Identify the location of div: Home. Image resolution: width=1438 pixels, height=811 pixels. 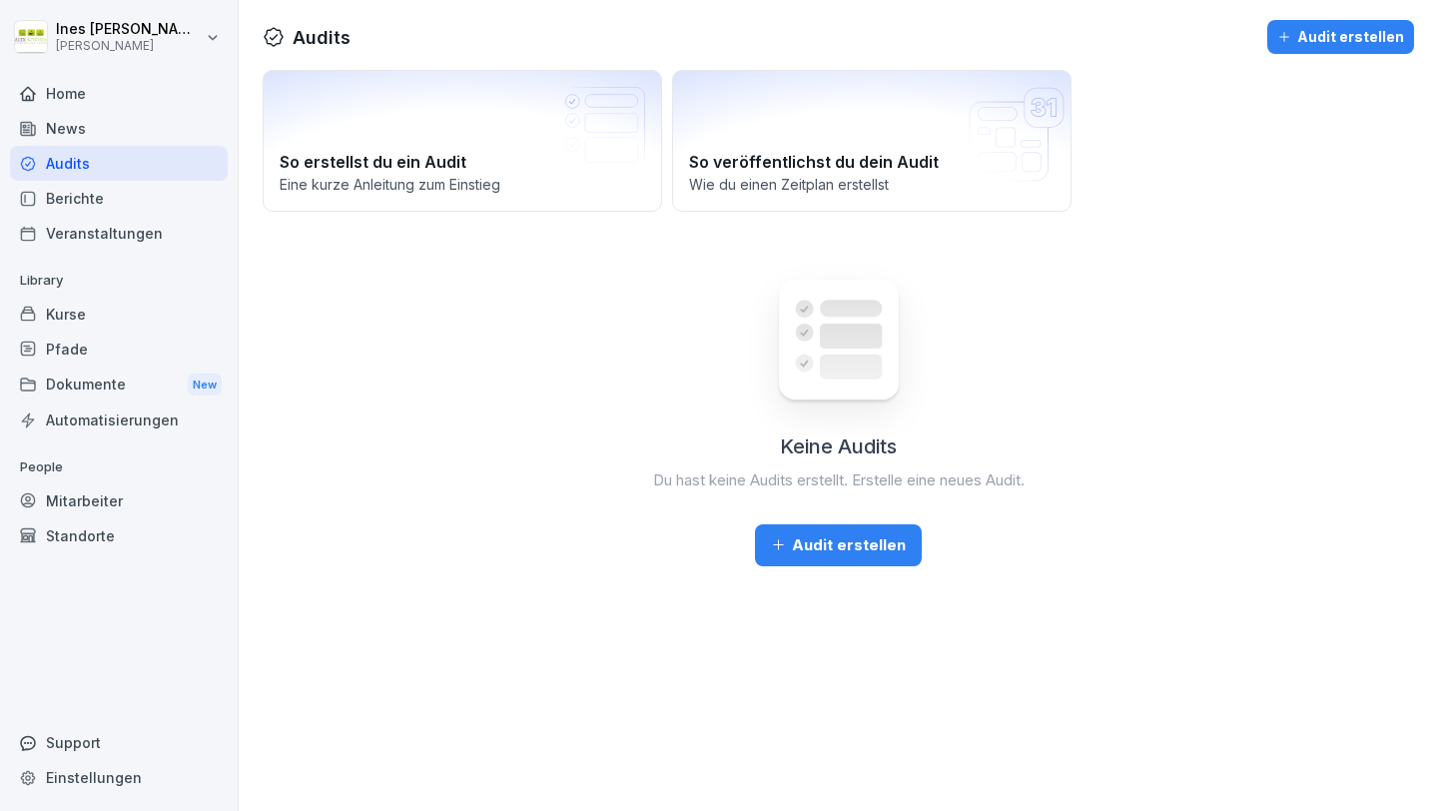
(119, 93).